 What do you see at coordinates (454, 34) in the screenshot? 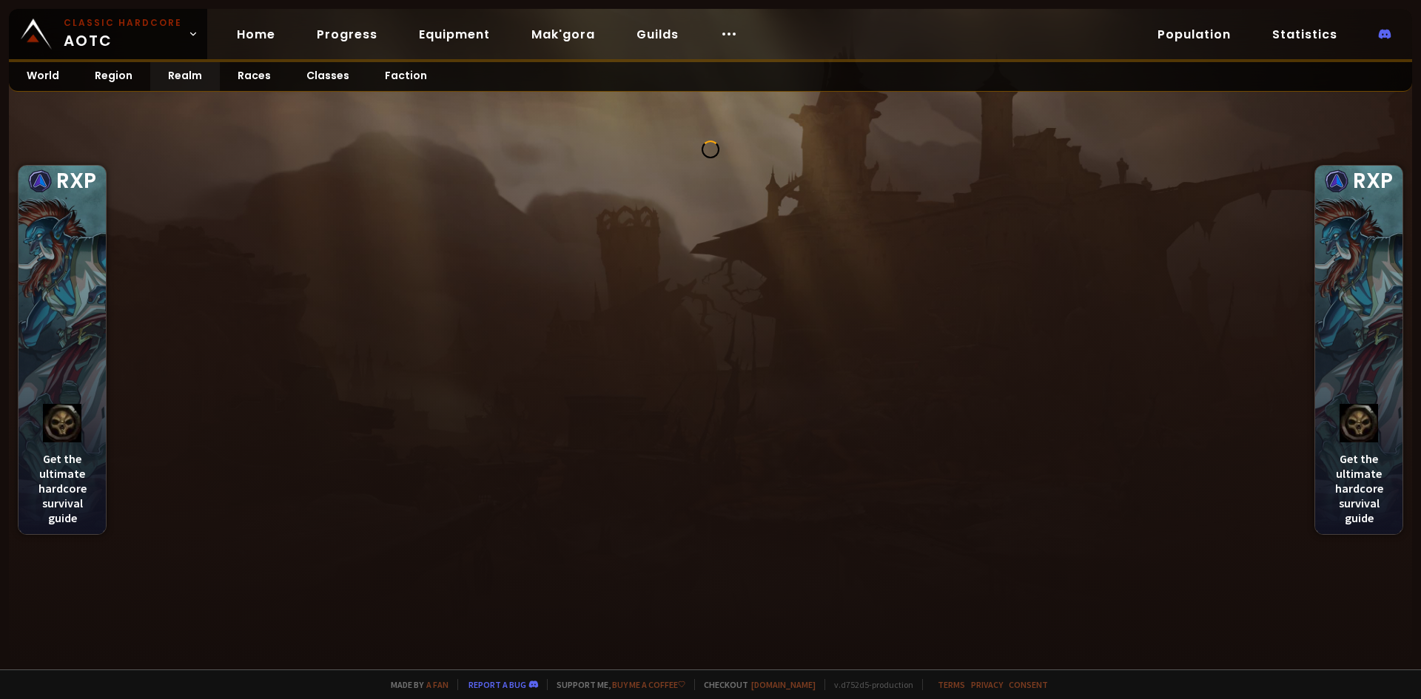
I see `a: Equipment` at bounding box center [454, 34].